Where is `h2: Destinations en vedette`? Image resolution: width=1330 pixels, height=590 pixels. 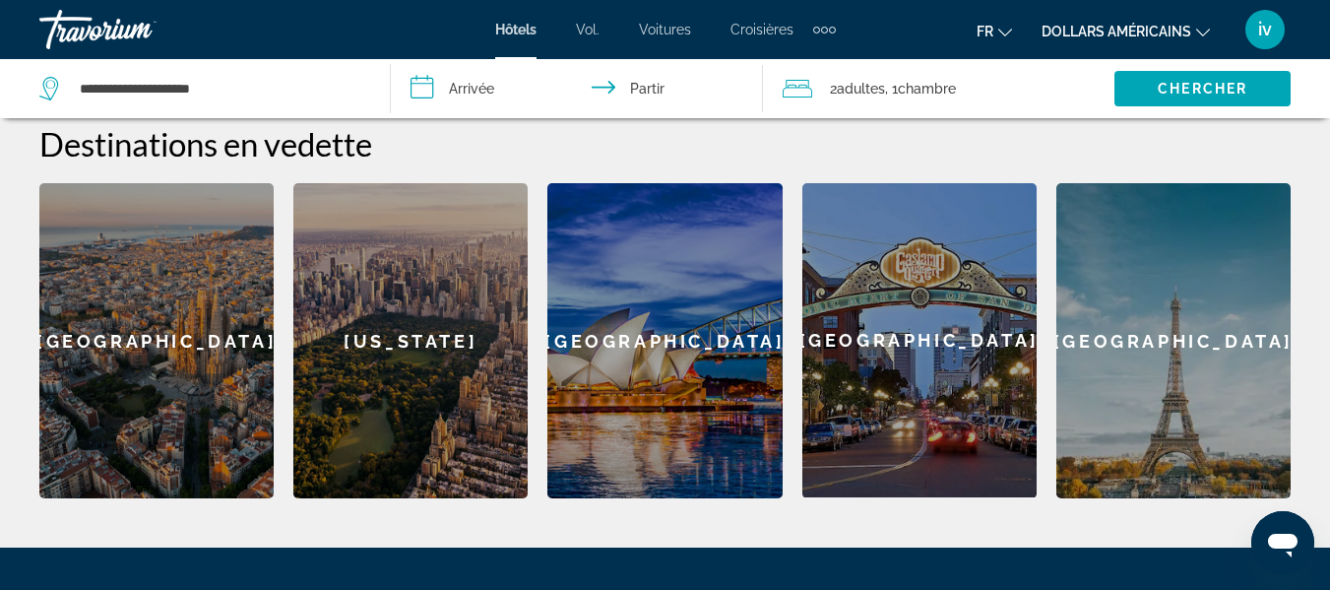
h2: Destinations en vedette is located at coordinates (665, 144).